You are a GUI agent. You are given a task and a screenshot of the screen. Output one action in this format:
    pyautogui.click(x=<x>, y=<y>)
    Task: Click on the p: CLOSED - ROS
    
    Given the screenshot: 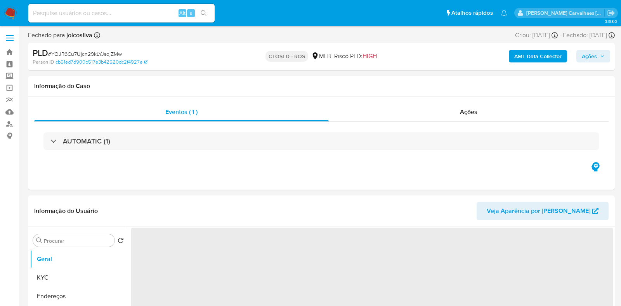 What is the action you would take?
    pyautogui.click(x=287, y=56)
    